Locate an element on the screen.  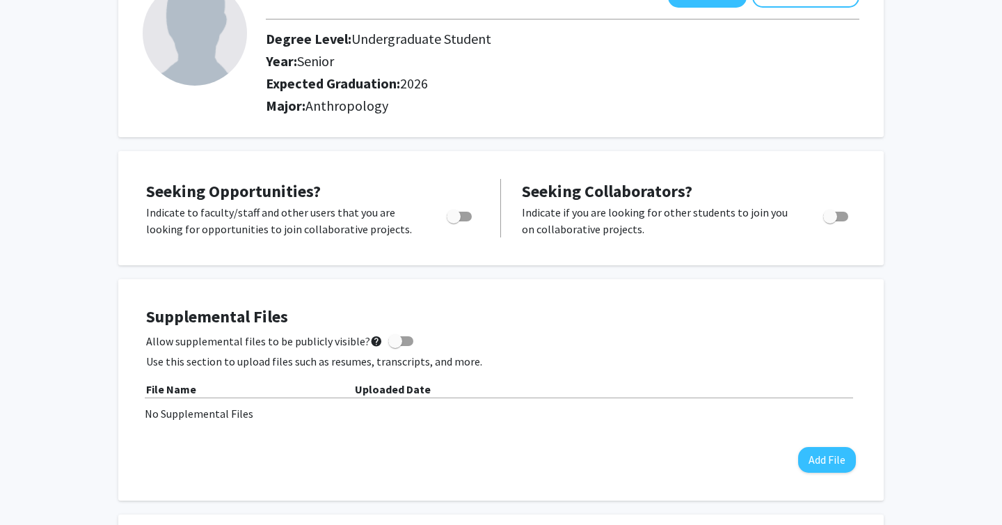
span: Senior is located at coordinates (315, 61).